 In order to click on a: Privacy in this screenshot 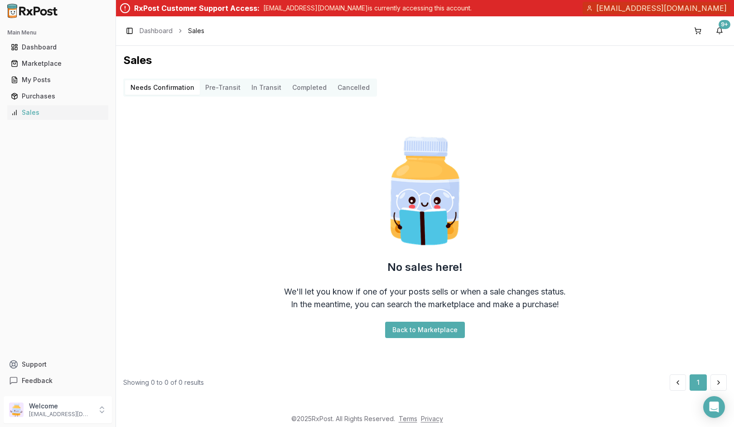, I will do `click(432, 418)`.